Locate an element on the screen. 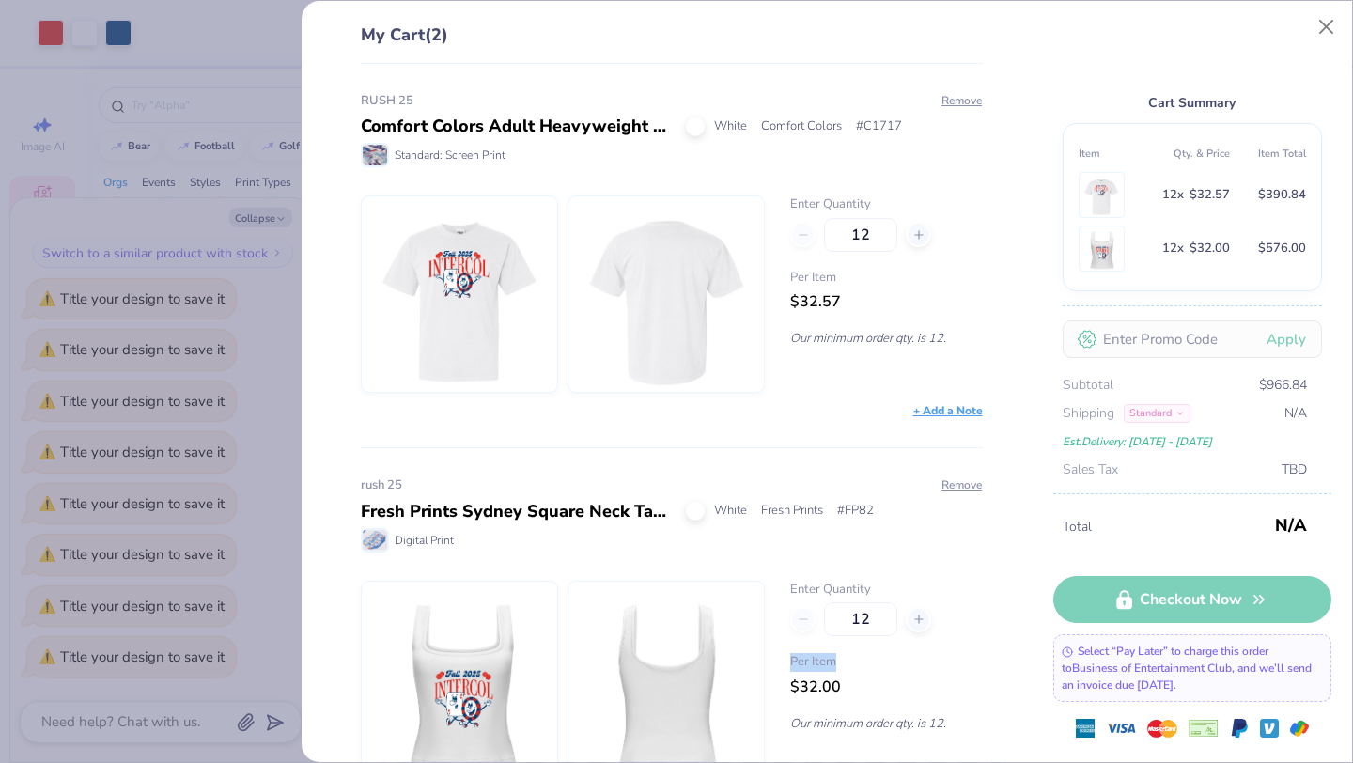 The width and height of the screenshot is (1353, 763). th: Item is located at coordinates (1116, 153).